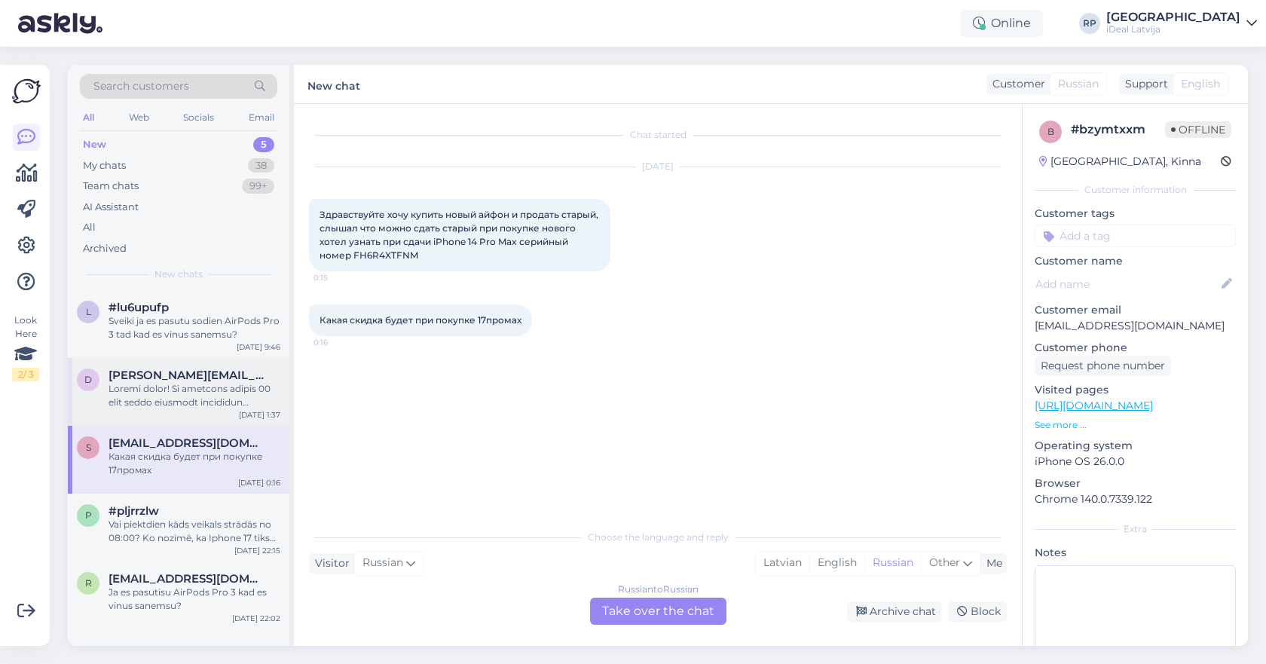 The image size is (1266, 664). I want to click on div: Take over the chat, so click(658, 611).